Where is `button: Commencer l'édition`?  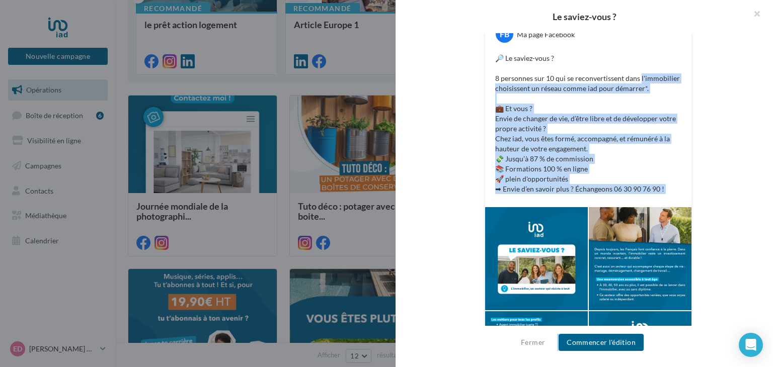 button: Commencer l'édition is located at coordinates (601, 343).